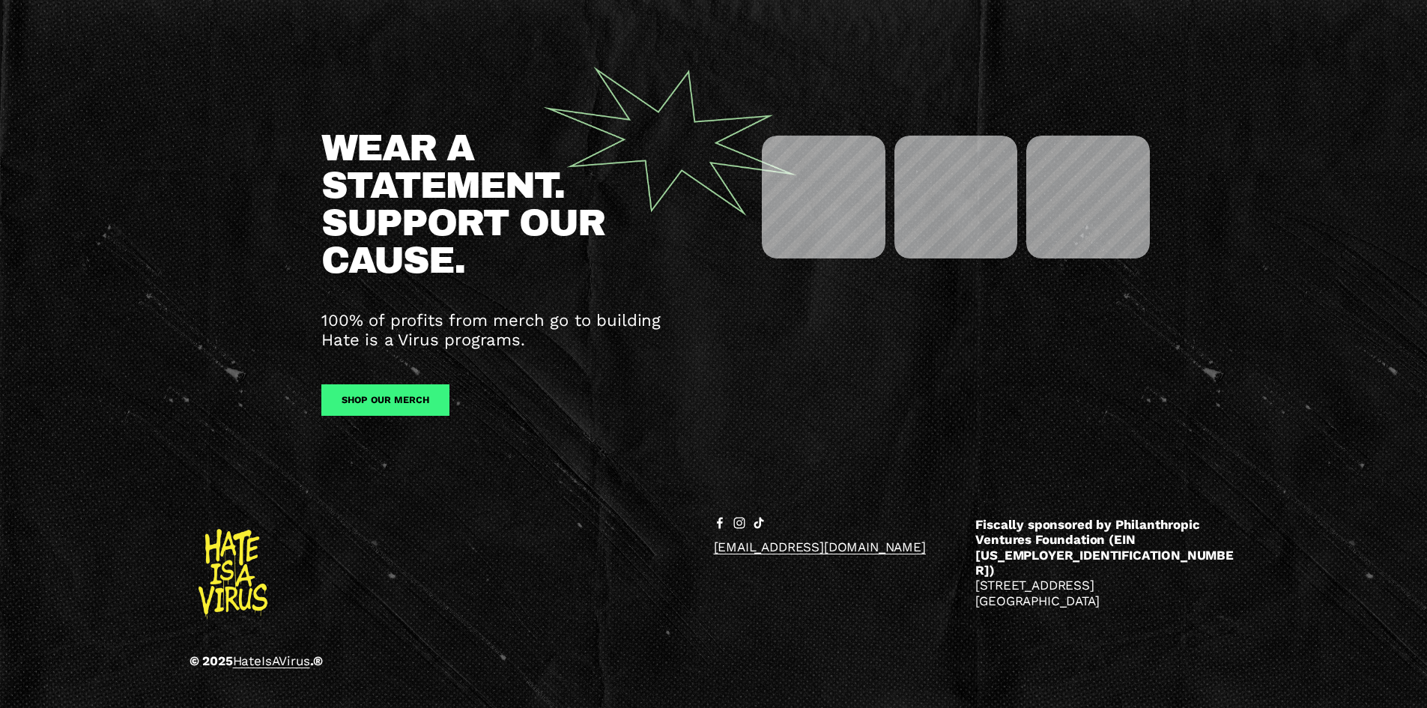 Image resolution: width=1427 pixels, height=708 pixels. I want to click on h2: WEAR A STATEMENT. SUPPORT OUR CAUSE., so click(514, 204).